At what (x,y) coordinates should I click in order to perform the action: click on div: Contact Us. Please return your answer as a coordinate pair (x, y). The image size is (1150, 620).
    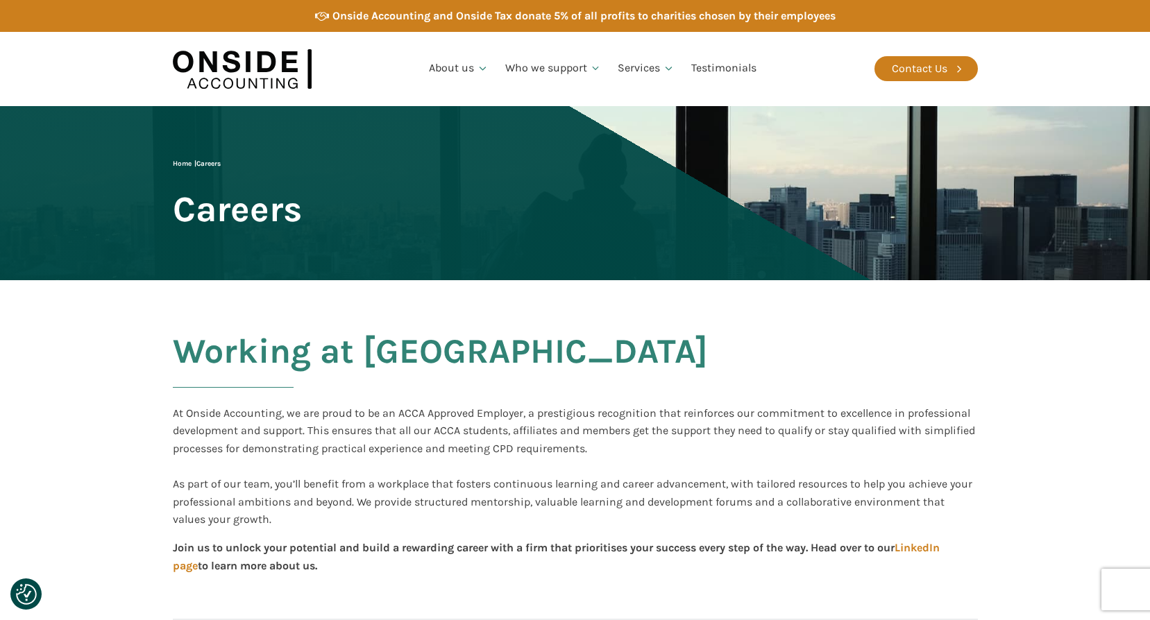
    Looking at the image, I should click on (919, 69).